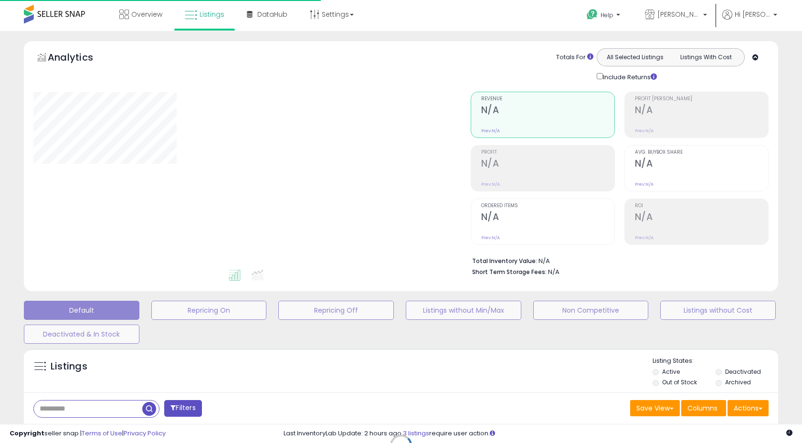  Describe the element at coordinates (87, 434) in the screenshot. I see `div: seller snap | |` at that location.